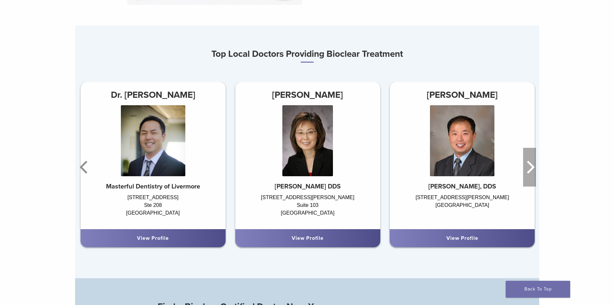 This screenshot has width=614, height=305. I want to click on img: Dr. John Chan, so click(153, 141).